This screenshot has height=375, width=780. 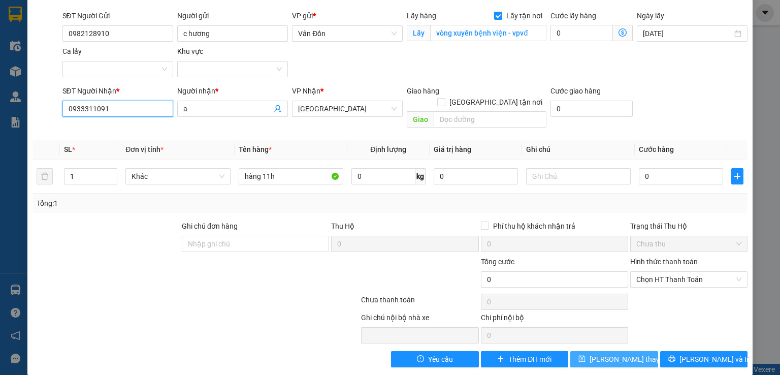 What do you see at coordinates (388, 149) in the screenshot?
I see `span: Định lượng` at bounding box center [388, 149].